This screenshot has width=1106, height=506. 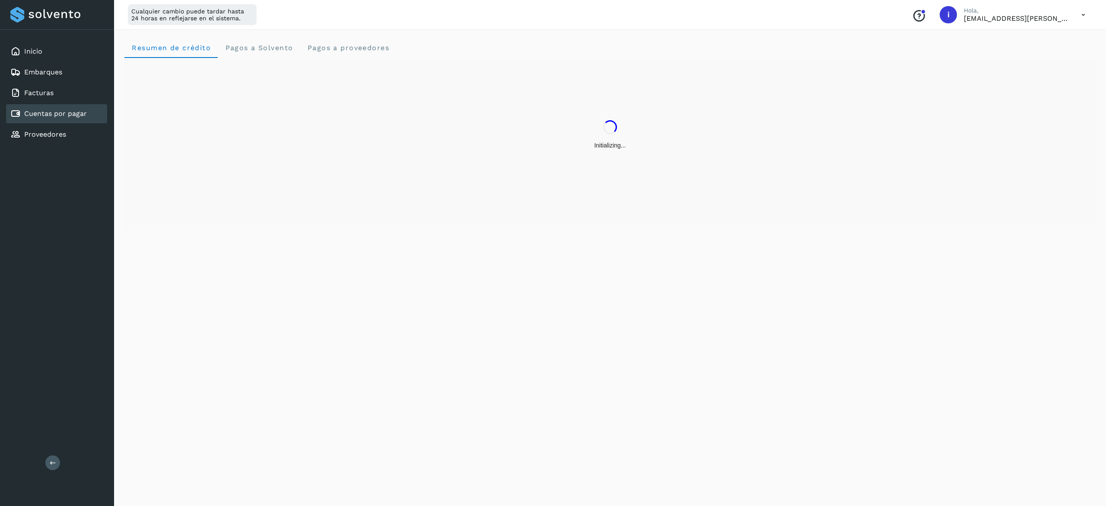 I want to click on a: Cuentas por pagar, so click(x=55, y=113).